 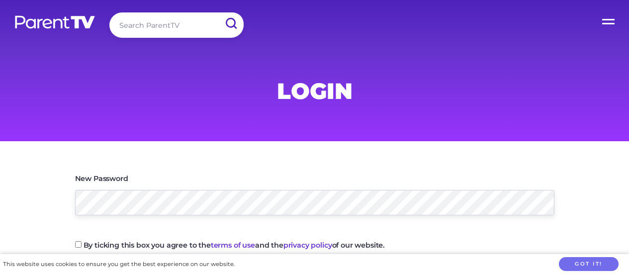 What do you see at coordinates (231, 23) in the screenshot?
I see `input: Submit` at bounding box center [231, 23].